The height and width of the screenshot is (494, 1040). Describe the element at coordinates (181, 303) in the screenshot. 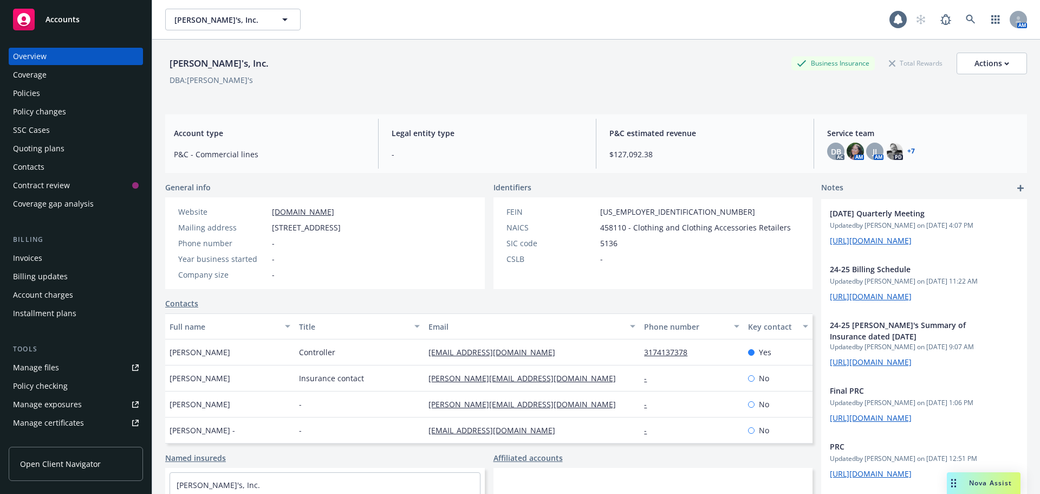

I see `a: Contacts` at that location.